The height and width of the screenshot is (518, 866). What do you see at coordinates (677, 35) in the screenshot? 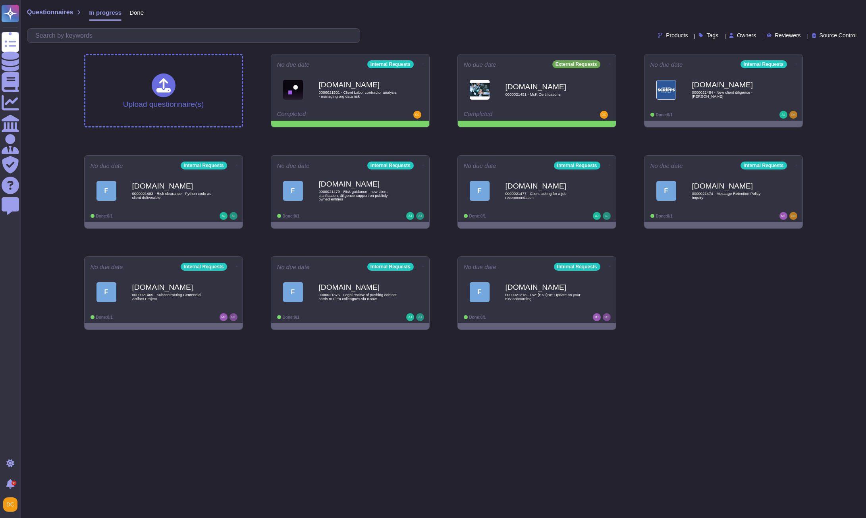
I see `span: Products` at bounding box center [677, 35].